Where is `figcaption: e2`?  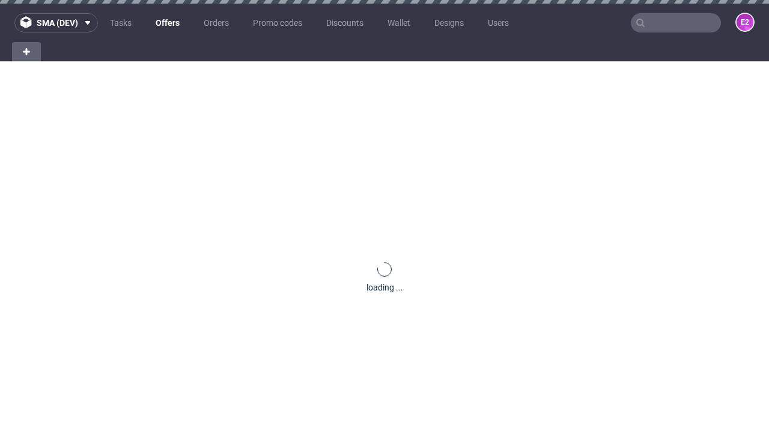 figcaption: e2 is located at coordinates (745, 22).